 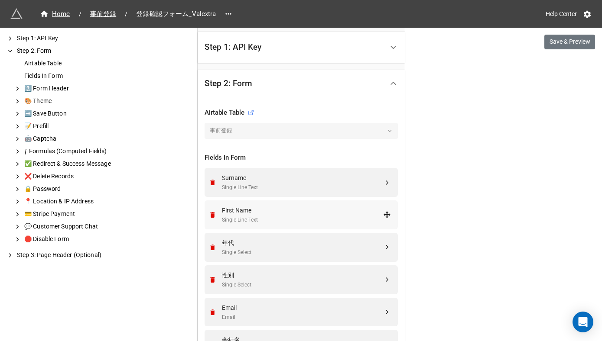 What do you see at coordinates (81, 151) in the screenshot?
I see `div: ƒ Formulas (Computed Fields)` at bounding box center [81, 151].